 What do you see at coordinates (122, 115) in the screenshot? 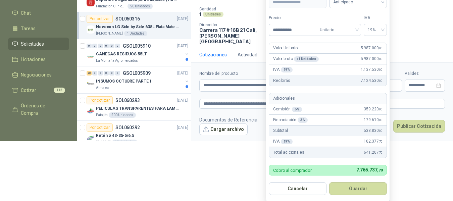
I see `div: 200 Unidades` at bounding box center [122, 115].